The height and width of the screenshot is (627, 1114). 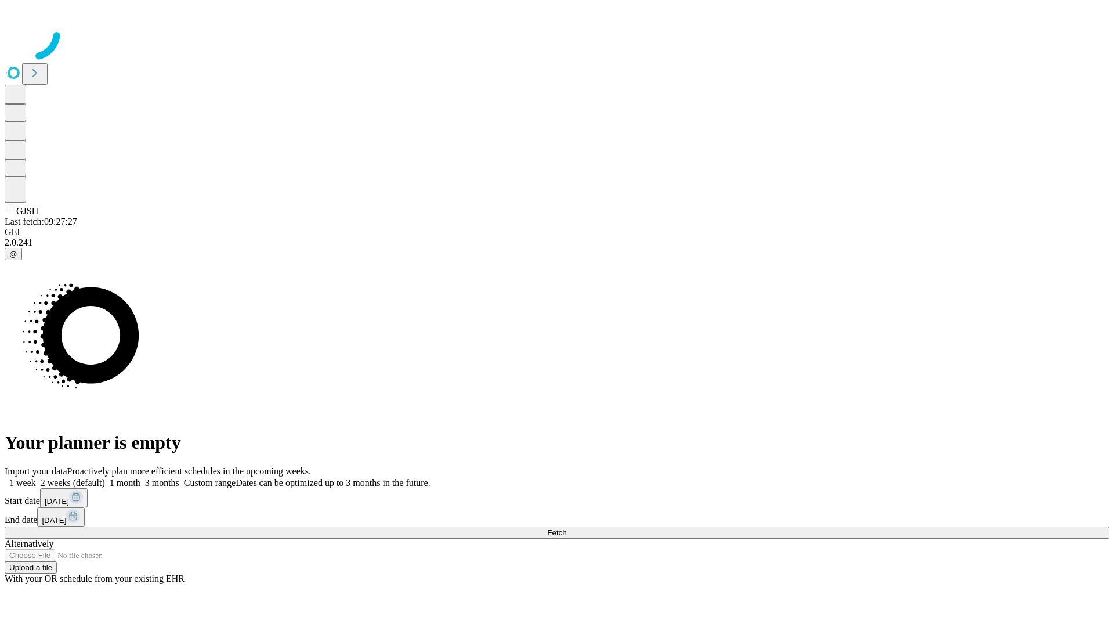 I want to click on span: Import your data, so click(x=36, y=470).